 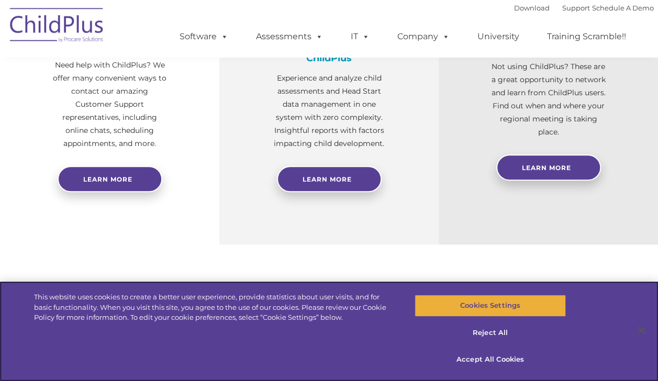 I want to click on p: Need help with ChildPlus? We offer many convenient ways to contact our amazing Customer Support r..., so click(x=109, y=104).